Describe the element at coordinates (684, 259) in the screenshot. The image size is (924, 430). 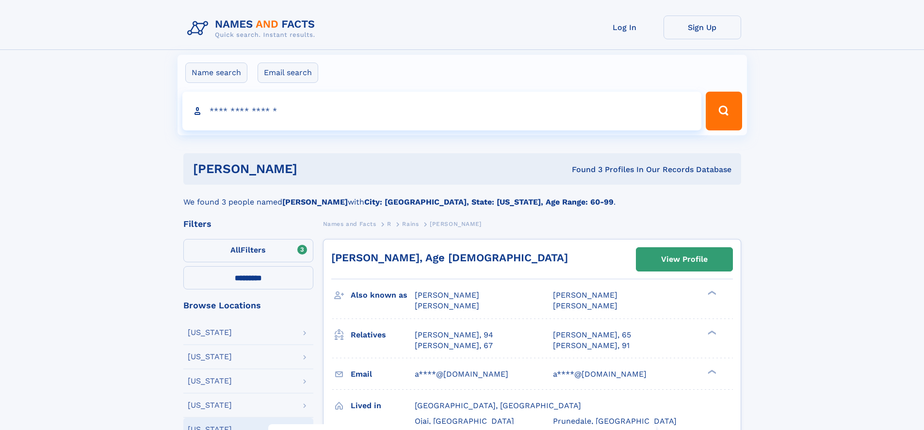
I see `div: View Profile` at that location.